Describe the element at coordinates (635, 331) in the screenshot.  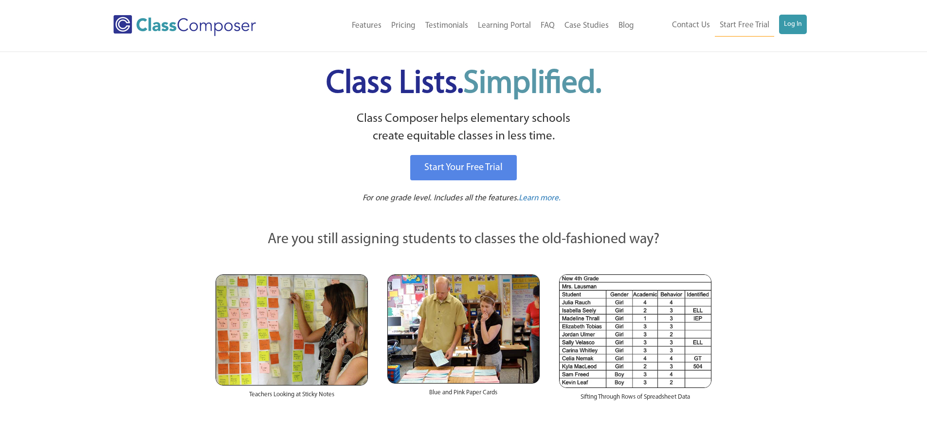
I see `img: Spreadsheets` at that location.